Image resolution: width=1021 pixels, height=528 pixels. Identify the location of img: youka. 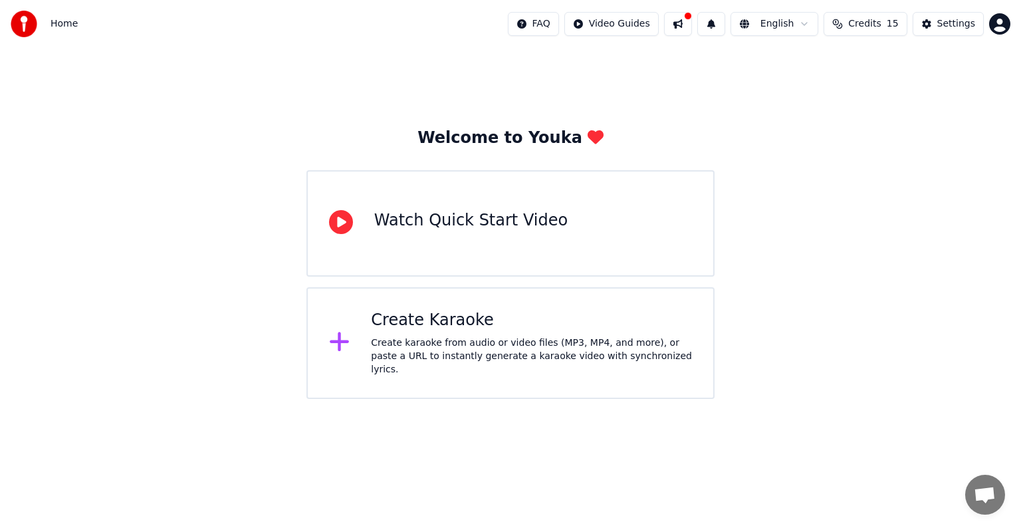
(24, 24).